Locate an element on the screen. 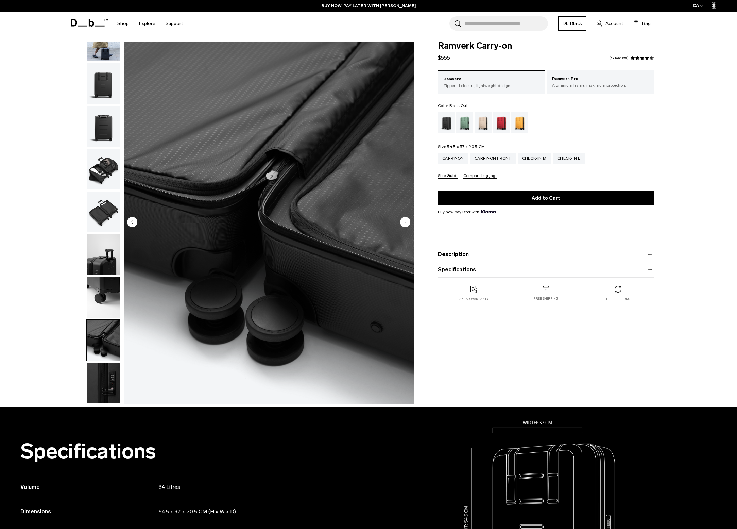 This screenshot has width=737, height=529. p: 54.5 x 37 x 20.5 CM (H x W x D) is located at coordinates (236, 511).